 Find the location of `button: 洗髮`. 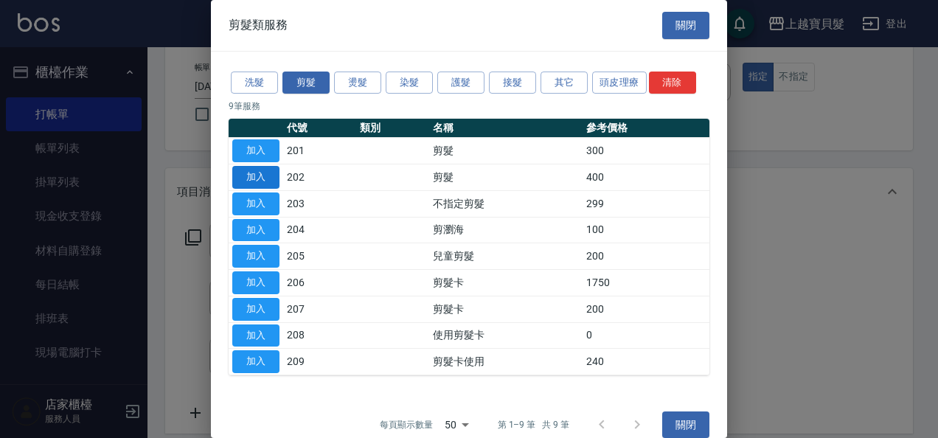

button: 洗髮 is located at coordinates (254, 83).